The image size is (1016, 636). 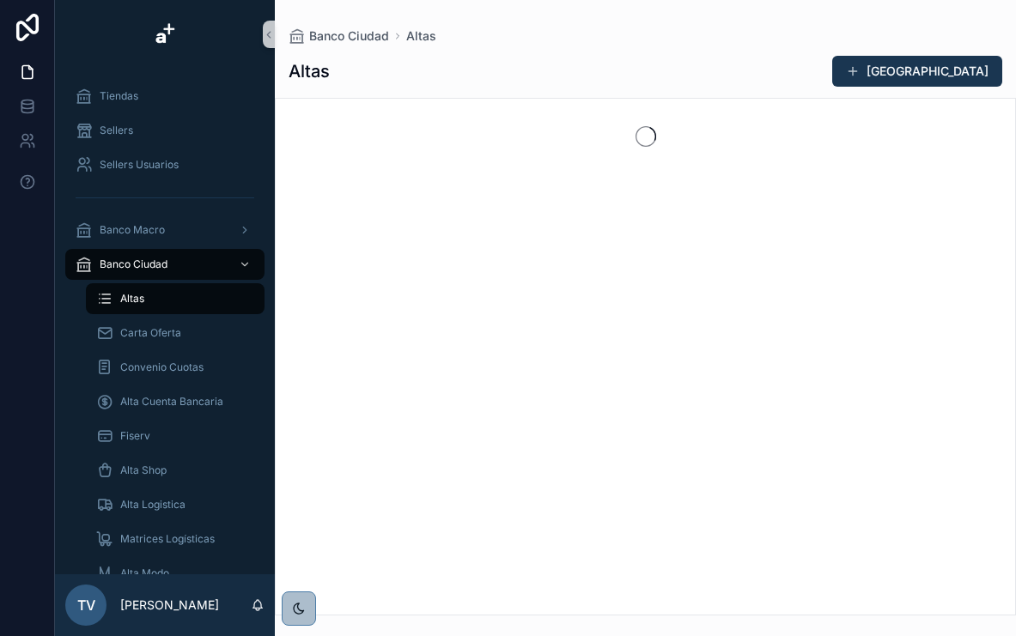 What do you see at coordinates (116, 131) in the screenshot?
I see `span: Sellers` at bounding box center [116, 131].